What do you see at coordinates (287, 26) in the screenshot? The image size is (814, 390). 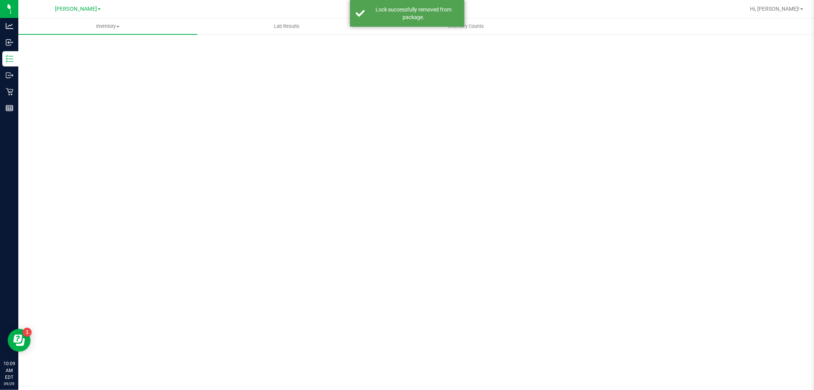 I see `a: Lab Results` at bounding box center [287, 26].